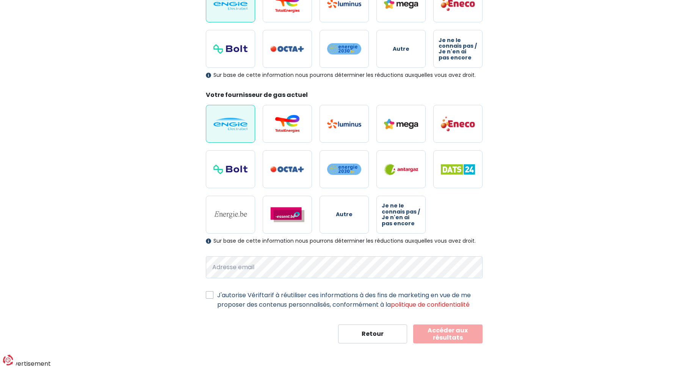  Describe the element at coordinates (344, 96) in the screenshot. I see `legend: Votre fournisseur de gas actuel` at that location.